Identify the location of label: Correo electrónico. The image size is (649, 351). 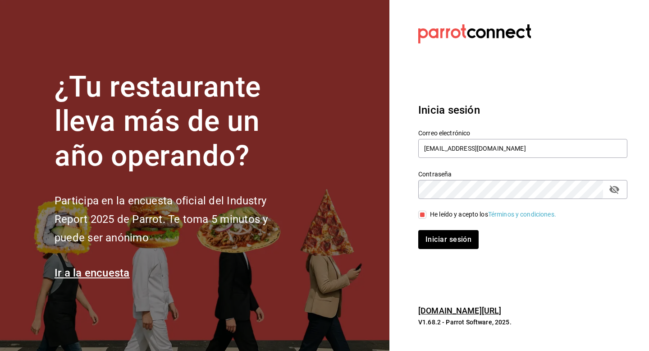
(523, 132).